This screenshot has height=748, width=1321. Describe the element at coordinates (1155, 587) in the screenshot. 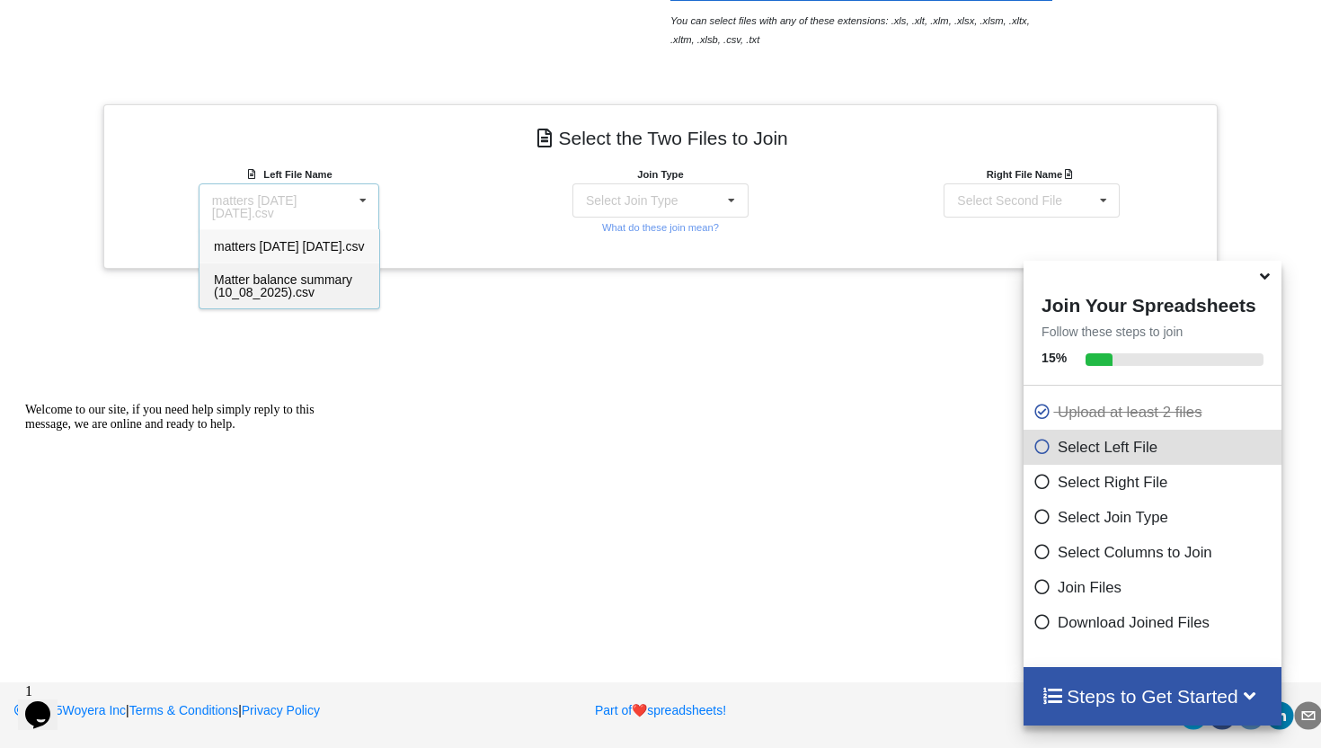

I see `p: Join Files` at that location.